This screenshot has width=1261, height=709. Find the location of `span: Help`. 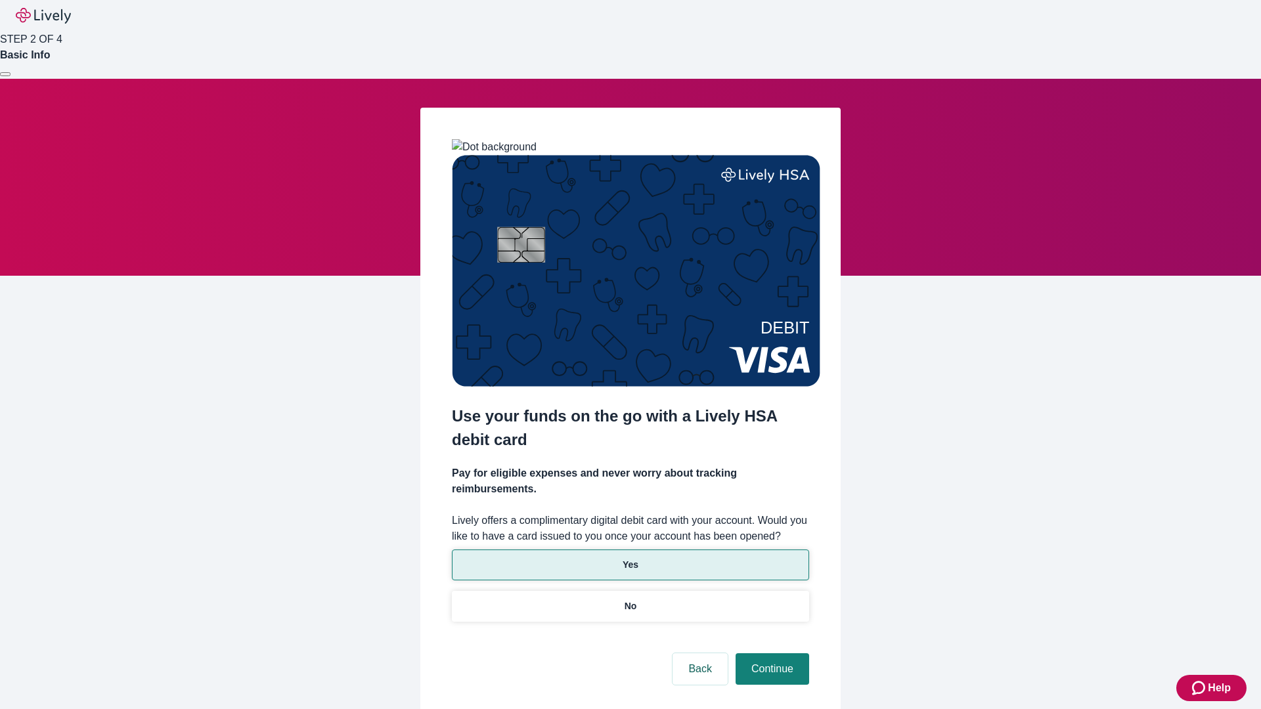

span: Help is located at coordinates (1219, 688).